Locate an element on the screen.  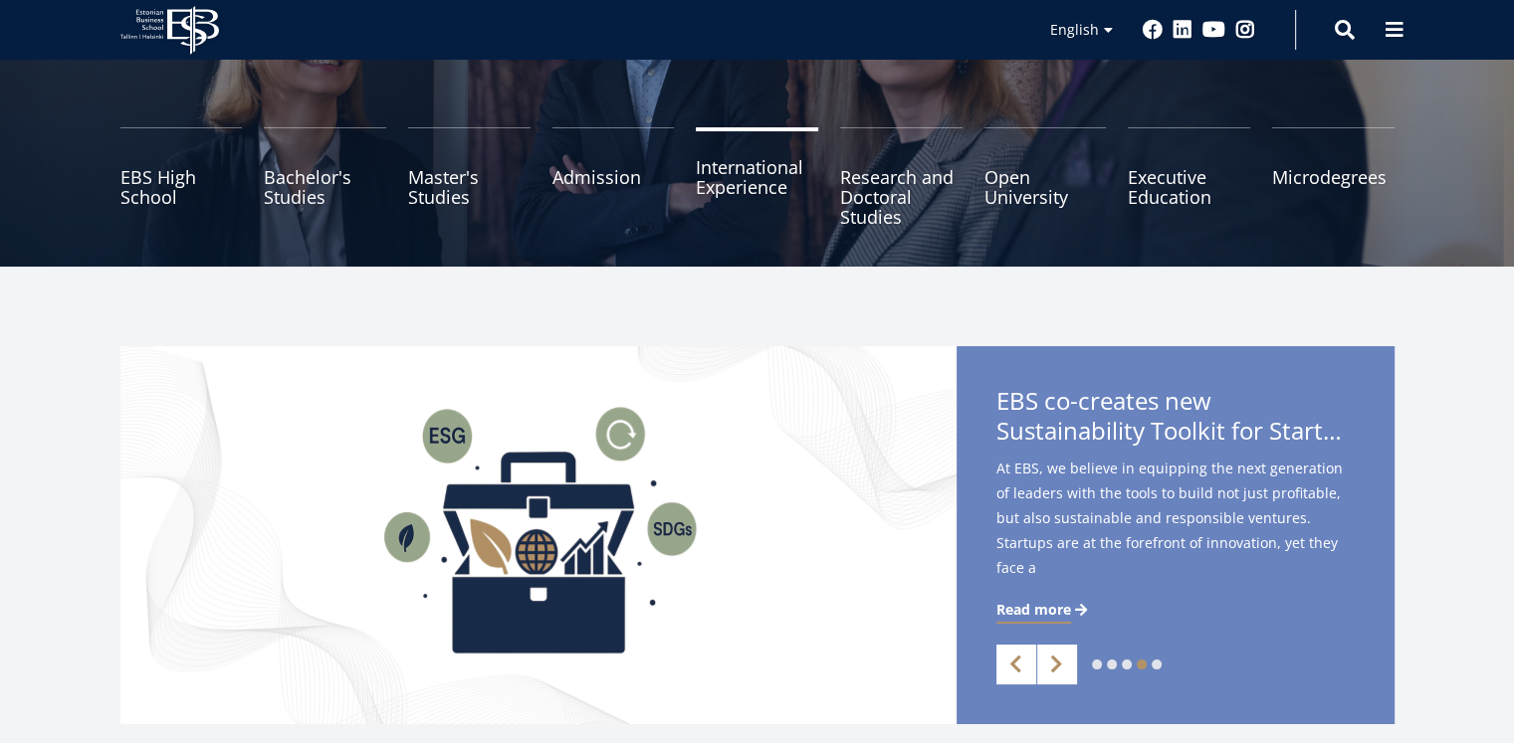
a: 1 is located at coordinates (1097, 665).